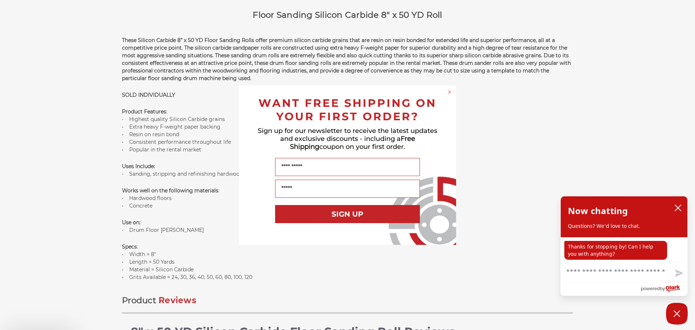  I want to click on button: close chatbox, so click(678, 208).